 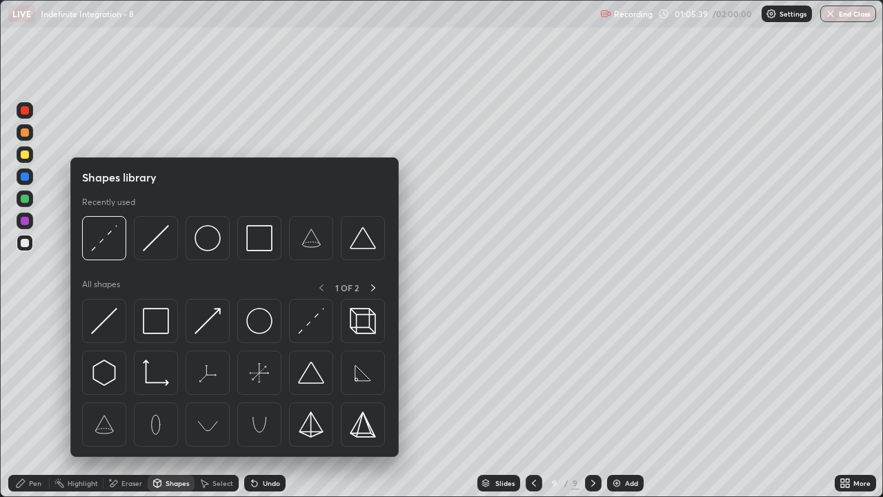 I want to click on p: 1 OF 2, so click(x=347, y=288).